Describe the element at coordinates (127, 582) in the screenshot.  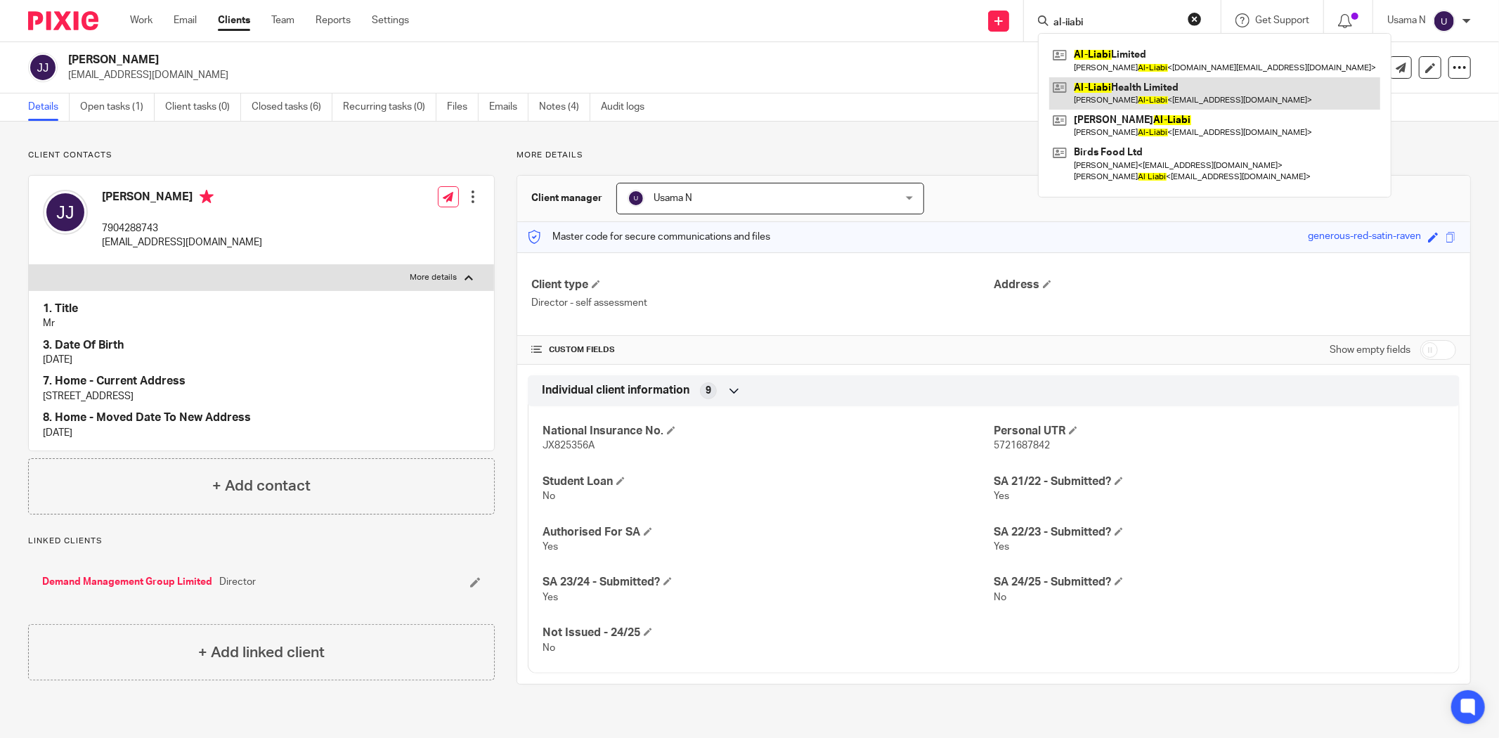
I see `a: Demand Management Group Limited` at that location.